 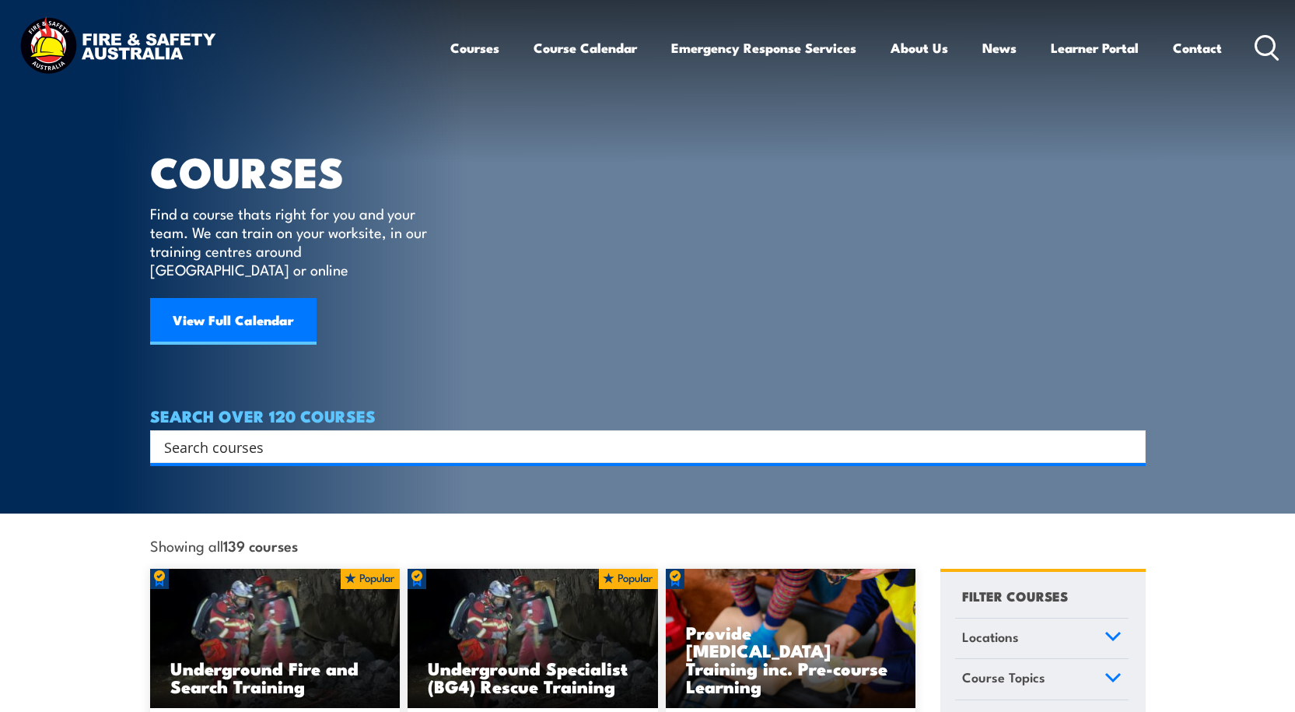 What do you see at coordinates (261, 545) in the screenshot?
I see `strong: 139 courses` at bounding box center [261, 545].